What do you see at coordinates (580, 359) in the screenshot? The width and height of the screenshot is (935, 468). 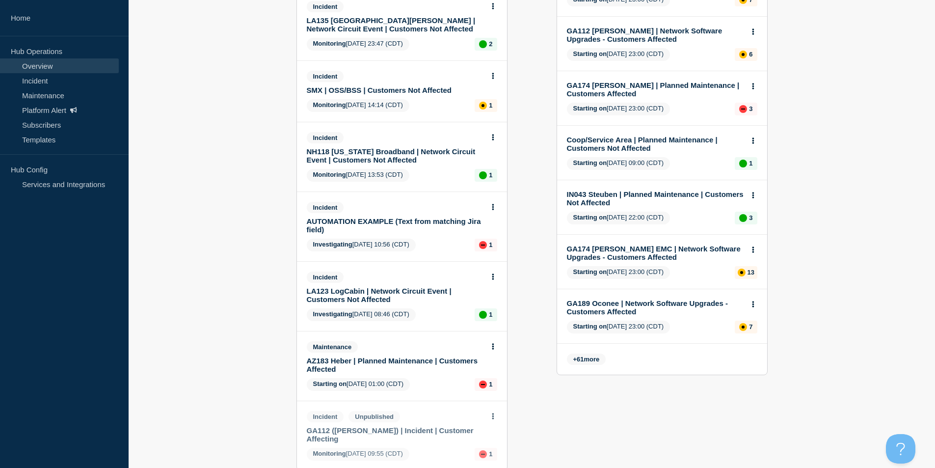 I see `span: 61` at bounding box center [580, 359].